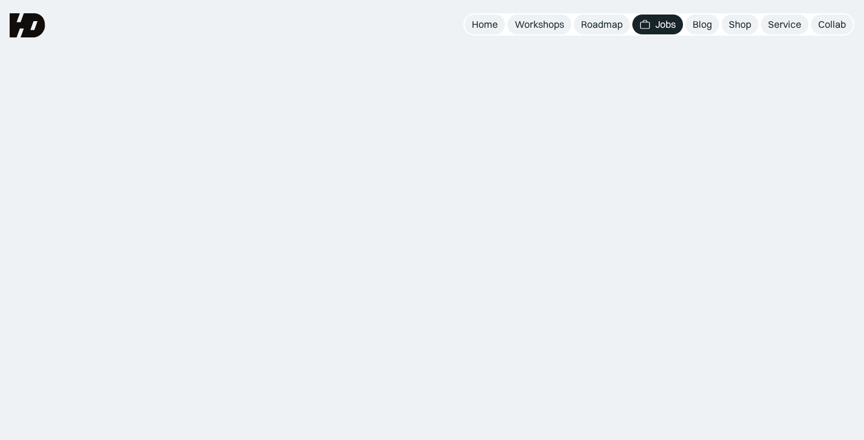 The height and width of the screenshot is (440, 864). What do you see at coordinates (539, 24) in the screenshot?
I see `a: Workshops` at bounding box center [539, 24].